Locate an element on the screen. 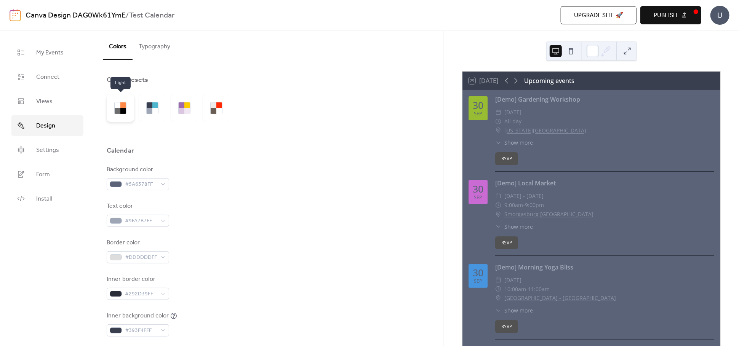 This screenshot has width=739, height=346. div: Inner background color is located at coordinates (137, 316).